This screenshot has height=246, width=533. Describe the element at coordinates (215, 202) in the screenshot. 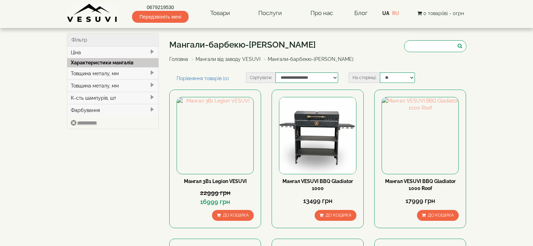

I see `div: 16999 грн` at that location.